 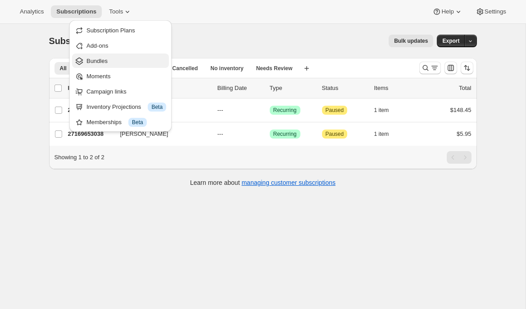 What do you see at coordinates (496, 12) in the screenshot?
I see `span: Settings` at bounding box center [496, 12].